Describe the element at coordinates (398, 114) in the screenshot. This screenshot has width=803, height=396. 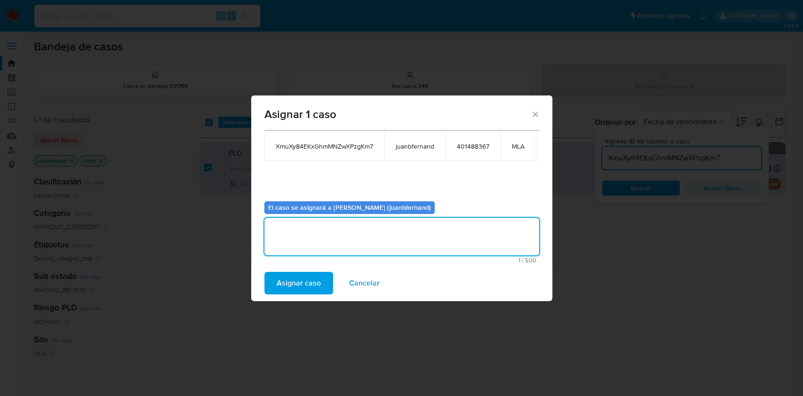
I see `span: Asignar 1 caso` at that location.